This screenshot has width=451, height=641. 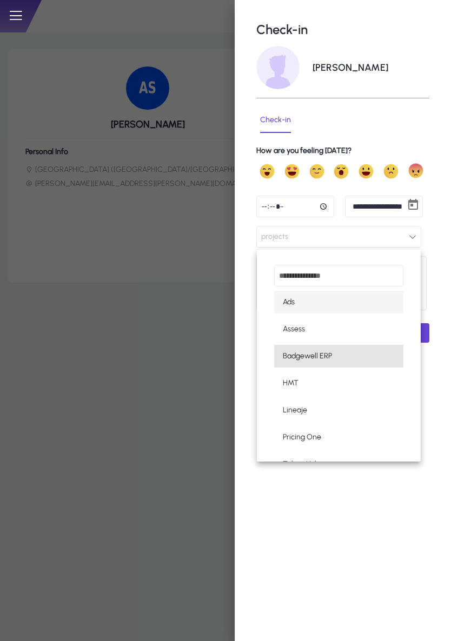 I want to click on mat-option: Badgewell ERP, so click(x=339, y=356).